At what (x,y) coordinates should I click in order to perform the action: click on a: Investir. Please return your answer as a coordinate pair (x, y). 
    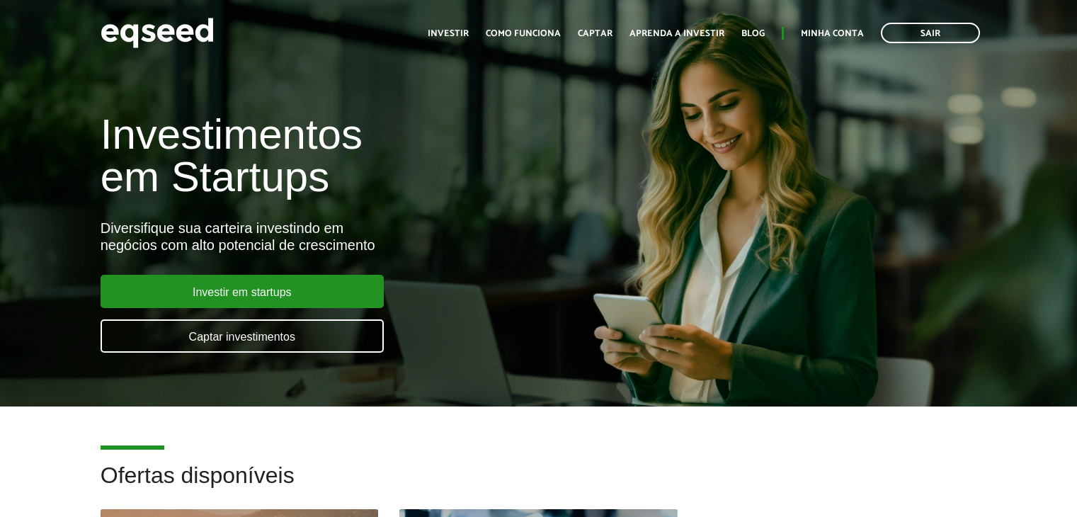
    Looking at the image, I should click on (448, 33).